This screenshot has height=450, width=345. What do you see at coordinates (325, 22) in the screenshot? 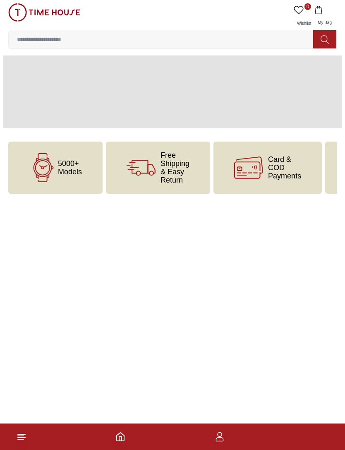
I see `span: My Bag` at bounding box center [325, 22].